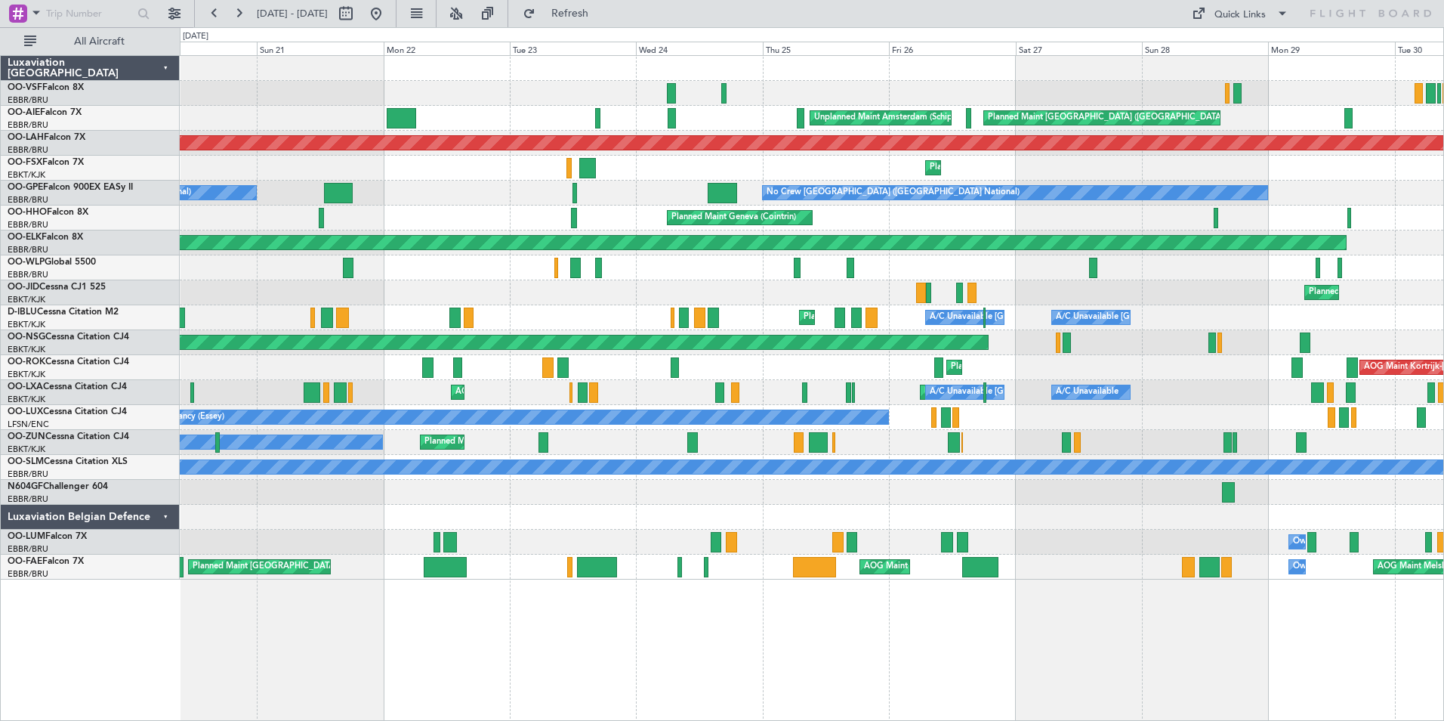  Describe the element at coordinates (70, 187) in the screenshot. I see `a: OO-GPEFalcon 900EX EASy II` at that location.